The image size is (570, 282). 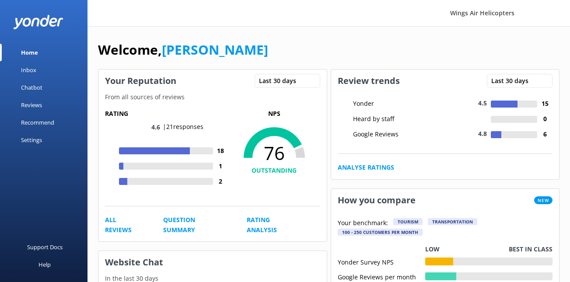 What do you see at coordinates (432, 249) in the screenshot?
I see `p: Low` at bounding box center [432, 249].